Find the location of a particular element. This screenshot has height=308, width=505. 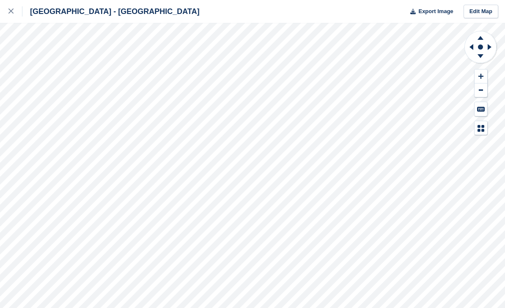

span: Export Image is located at coordinates (436, 11).